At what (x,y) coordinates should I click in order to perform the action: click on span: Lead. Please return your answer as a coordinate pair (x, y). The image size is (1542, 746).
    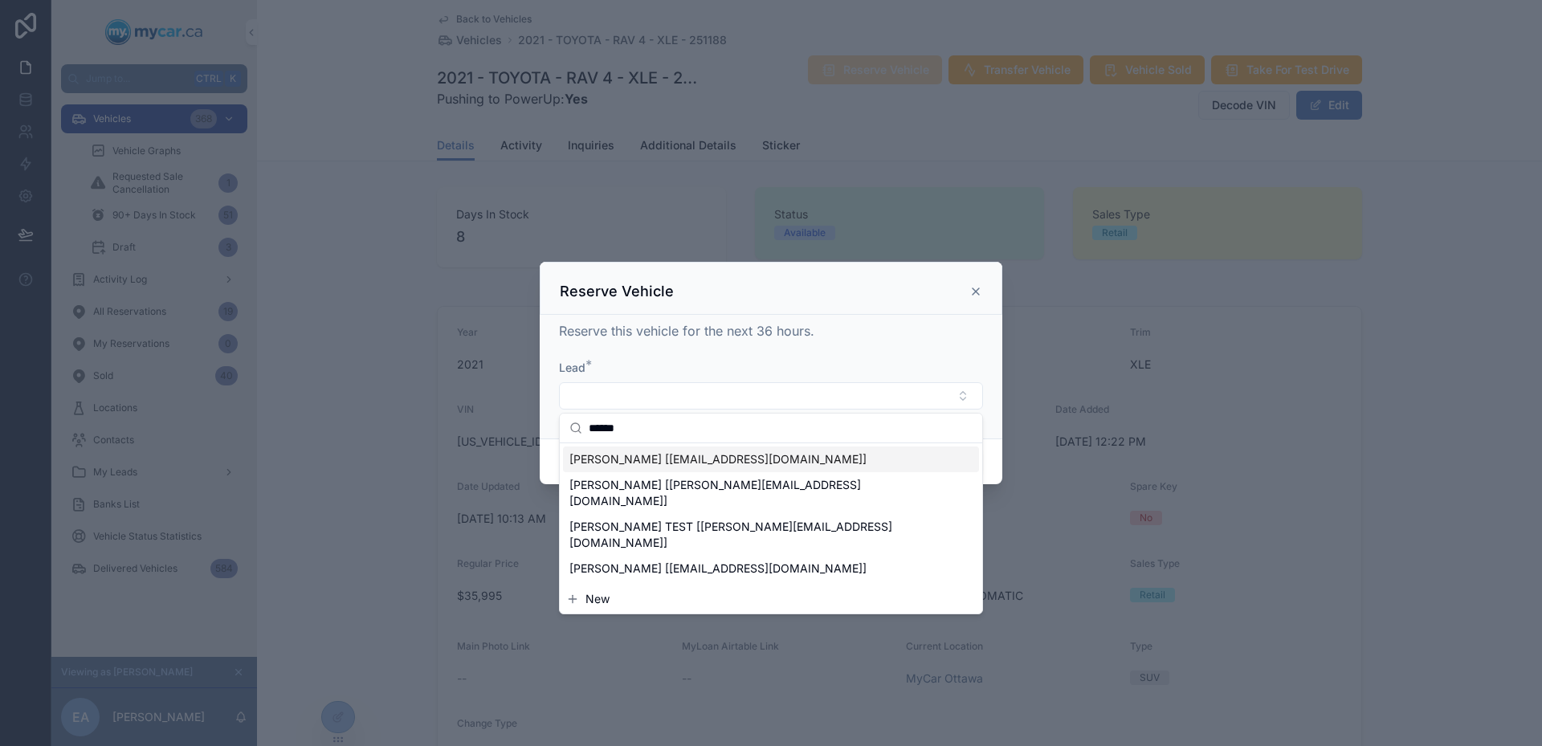
    Looking at the image, I should click on (572, 367).